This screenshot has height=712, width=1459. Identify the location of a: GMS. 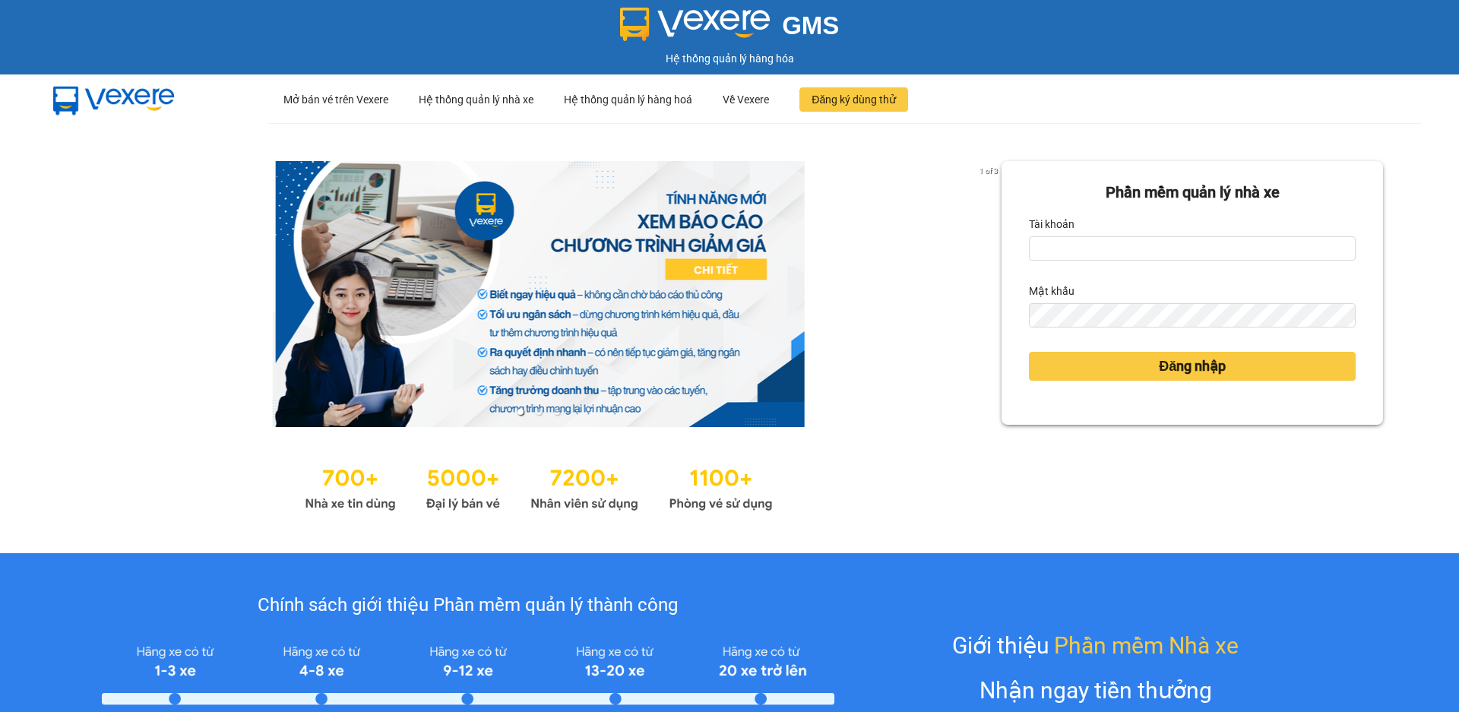
(730, 29).